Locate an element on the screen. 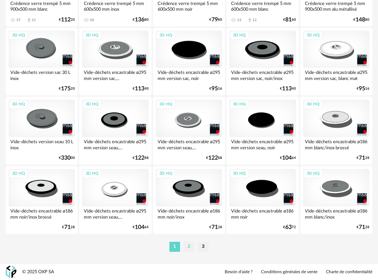  span: 112 is located at coordinates (66, 20).